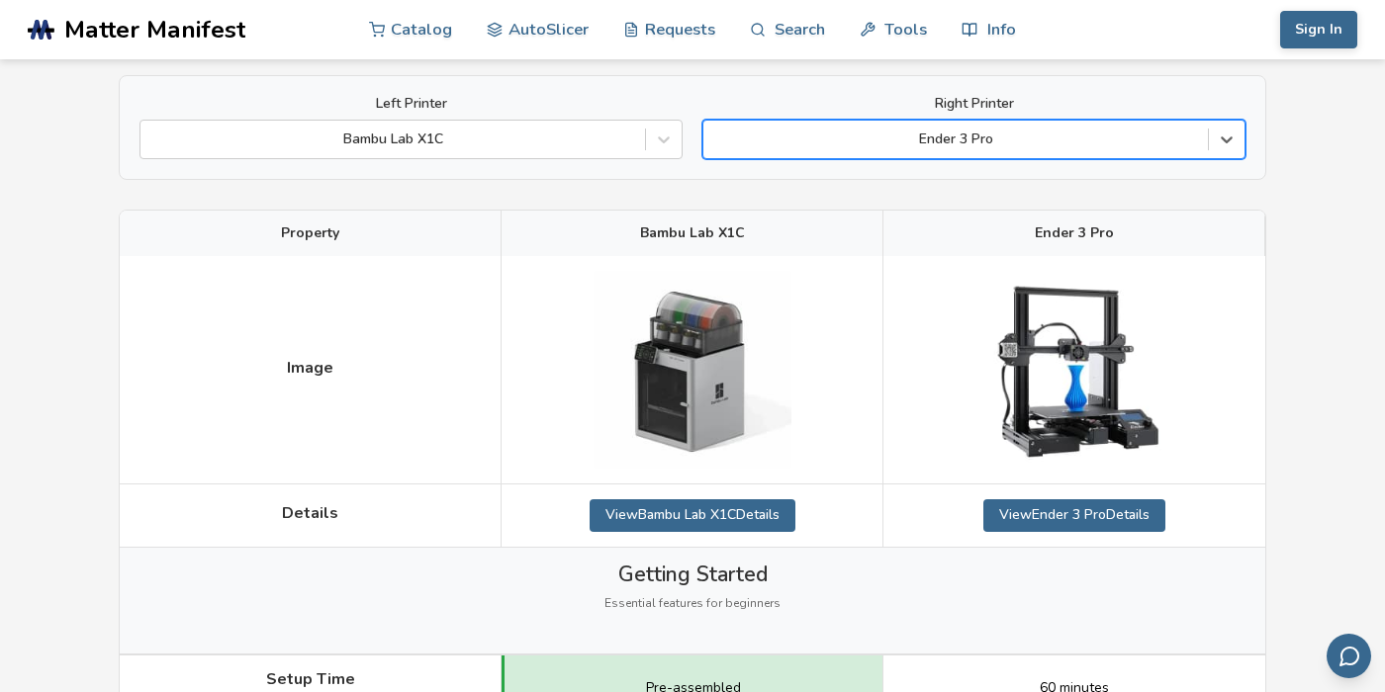  I want to click on span: Setup Time, so click(311, 679).